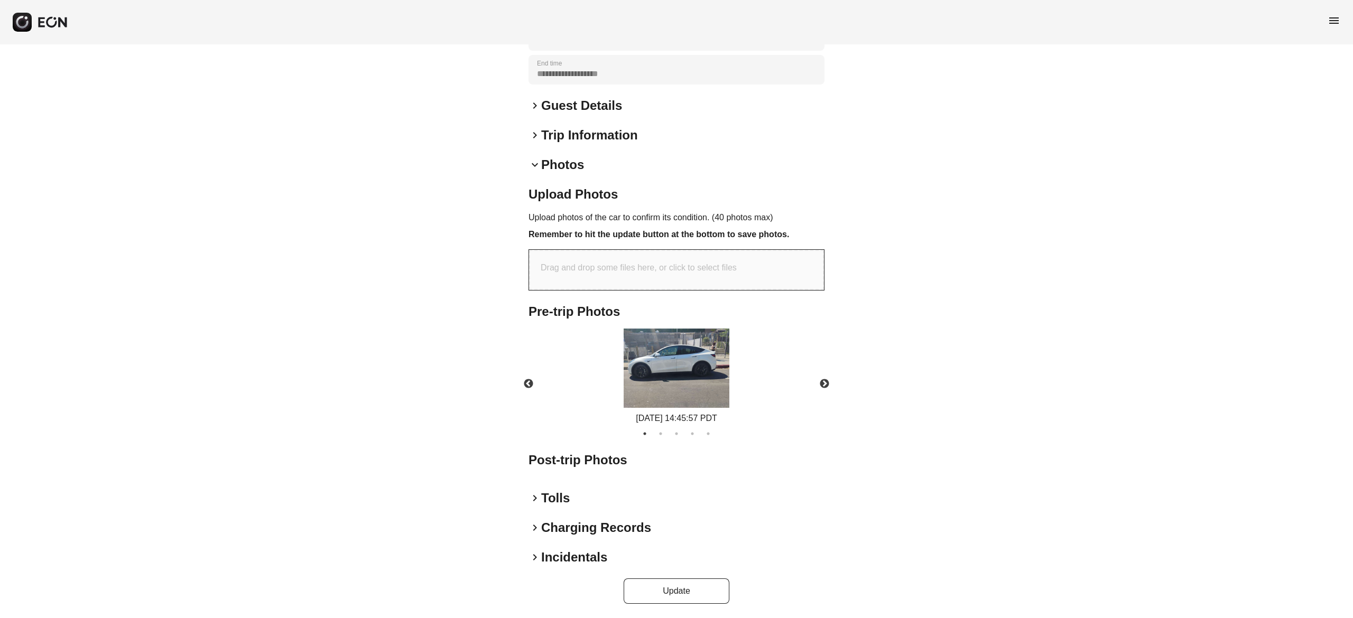  Describe the element at coordinates (555, 498) in the screenshot. I see `h2: Tolls` at that location.